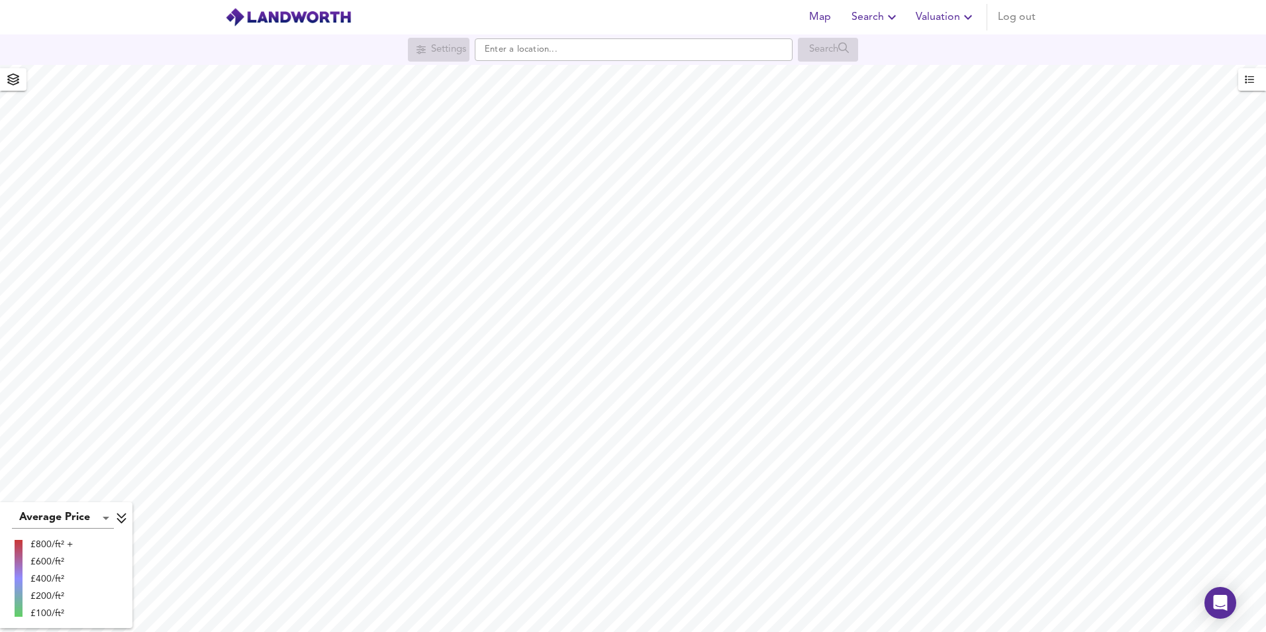 The image size is (1266, 632). What do you see at coordinates (946, 17) in the screenshot?
I see `button: Valuation` at bounding box center [946, 17].